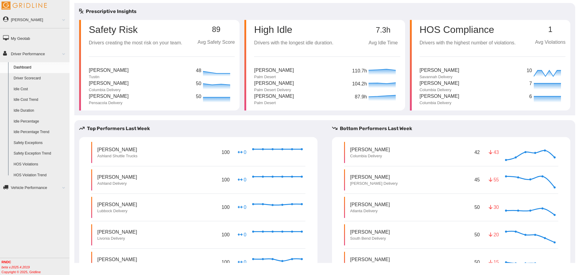 This screenshot has height=275, width=580. I want to click on p: Savannah Delivery, so click(440, 77).